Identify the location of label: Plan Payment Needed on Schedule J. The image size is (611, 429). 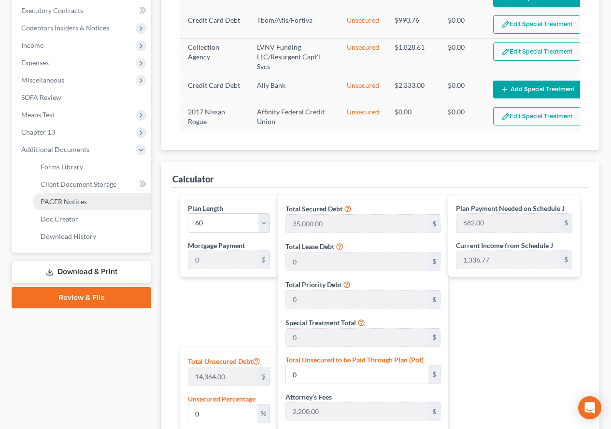
(510, 208).